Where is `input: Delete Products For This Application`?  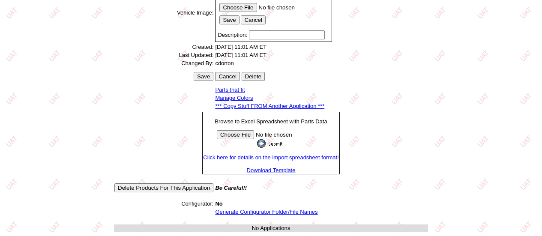
input: Delete Products For This Application is located at coordinates (164, 188).